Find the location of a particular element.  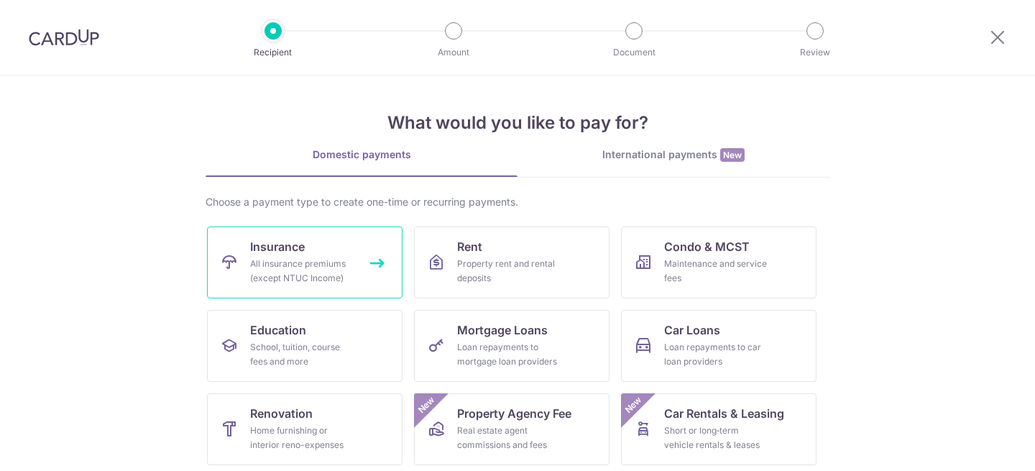

div: International payments is located at coordinates (674, 155).